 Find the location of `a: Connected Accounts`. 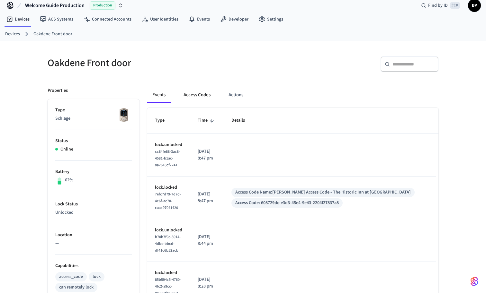

a: Connected Accounts is located at coordinates (107, 19).